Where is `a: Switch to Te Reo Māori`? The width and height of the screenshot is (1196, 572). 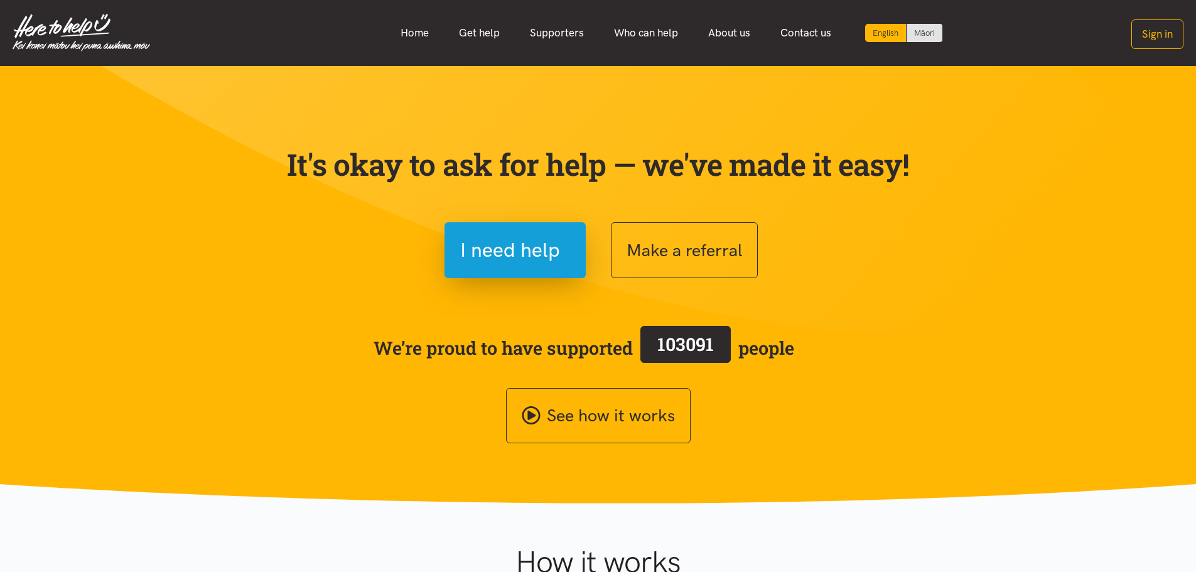 a: Switch to Te Reo Māori is located at coordinates (924, 33).